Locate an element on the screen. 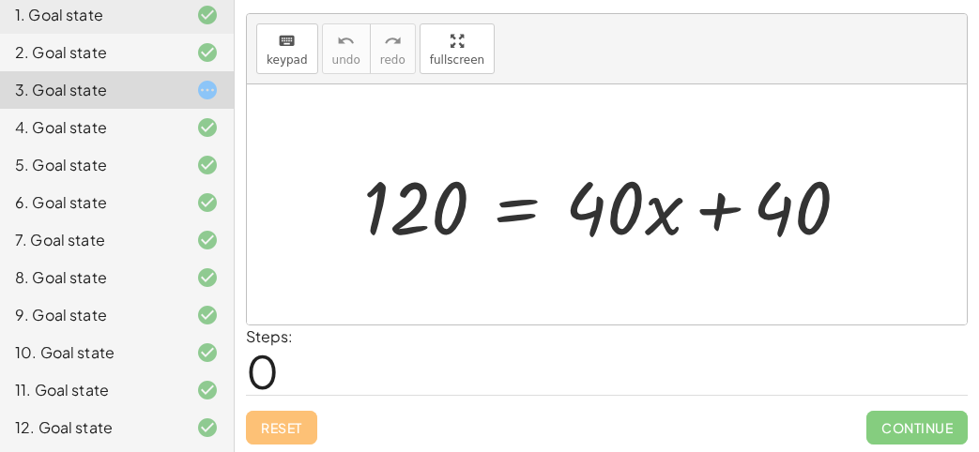 This screenshot has height=452, width=979. div: 10. Goal state is located at coordinates (90, 353).